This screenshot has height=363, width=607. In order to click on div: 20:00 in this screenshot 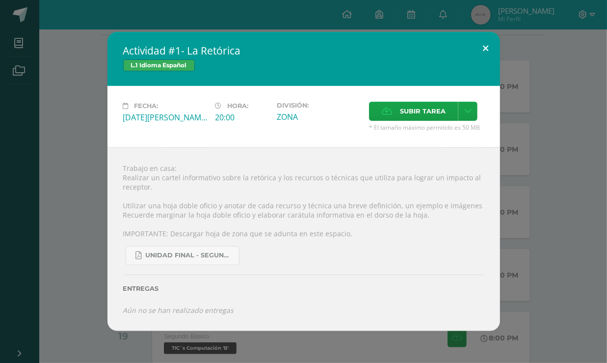, I will do `click(242, 117)`.